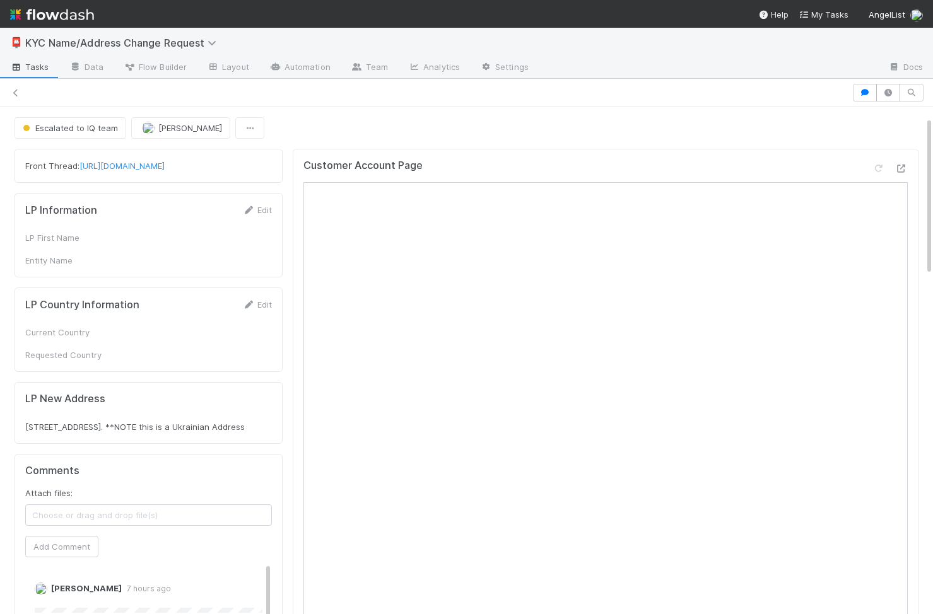 The image size is (933, 614). I want to click on a: My Tasks, so click(823, 15).